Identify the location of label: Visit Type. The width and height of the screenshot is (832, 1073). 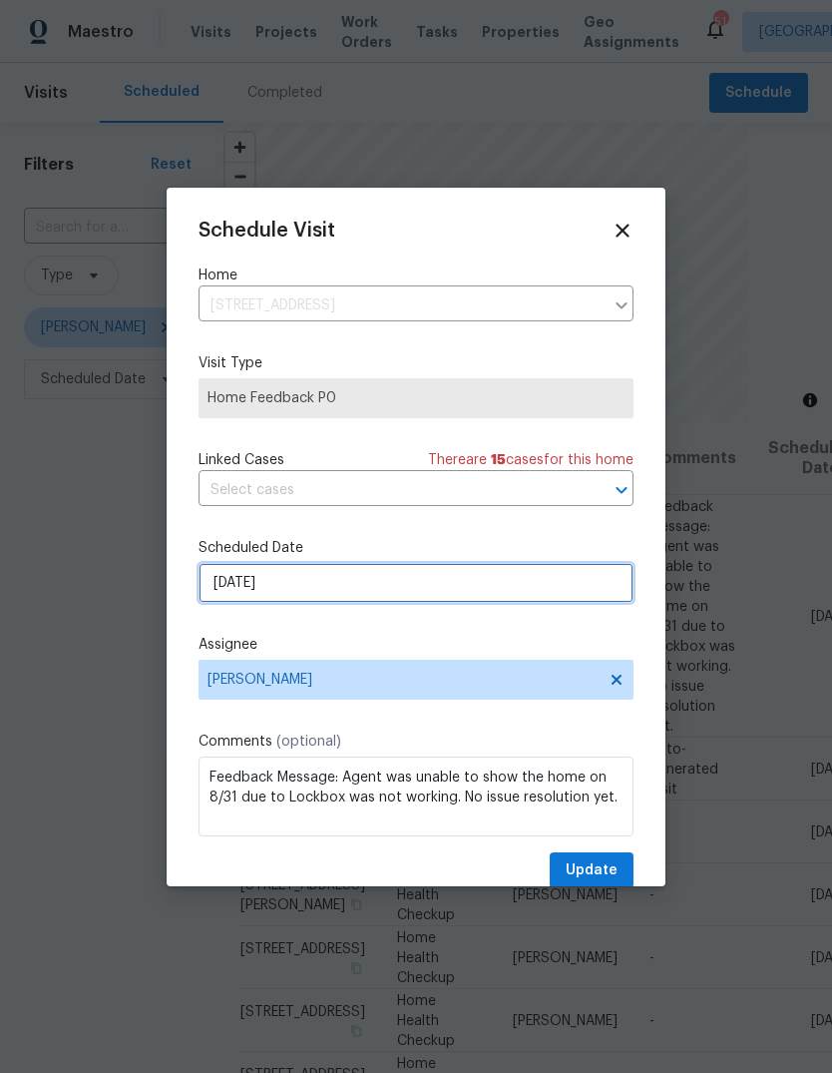
(416, 363).